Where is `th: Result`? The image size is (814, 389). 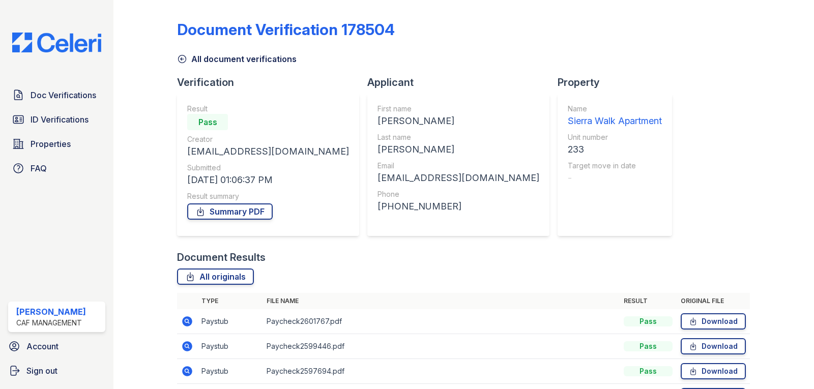 th: Result is located at coordinates (648, 301).